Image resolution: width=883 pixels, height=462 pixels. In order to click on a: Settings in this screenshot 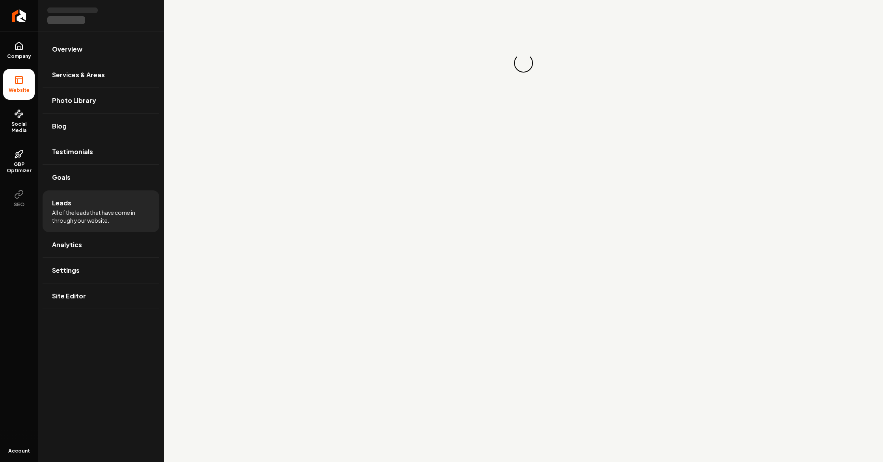, I will do `click(101, 270)`.